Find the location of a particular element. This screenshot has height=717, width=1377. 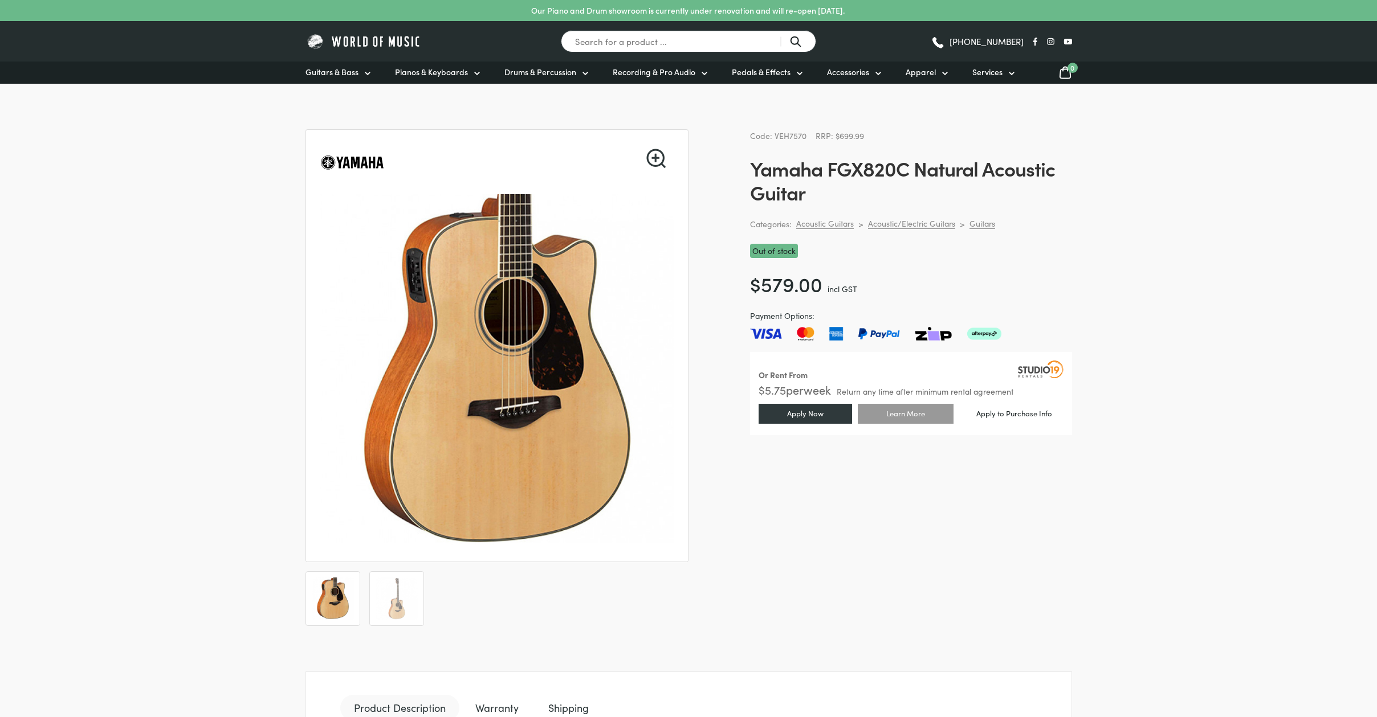

h1: Yamaha FGX820C Natural Acoustic Guitar is located at coordinates (911, 180).